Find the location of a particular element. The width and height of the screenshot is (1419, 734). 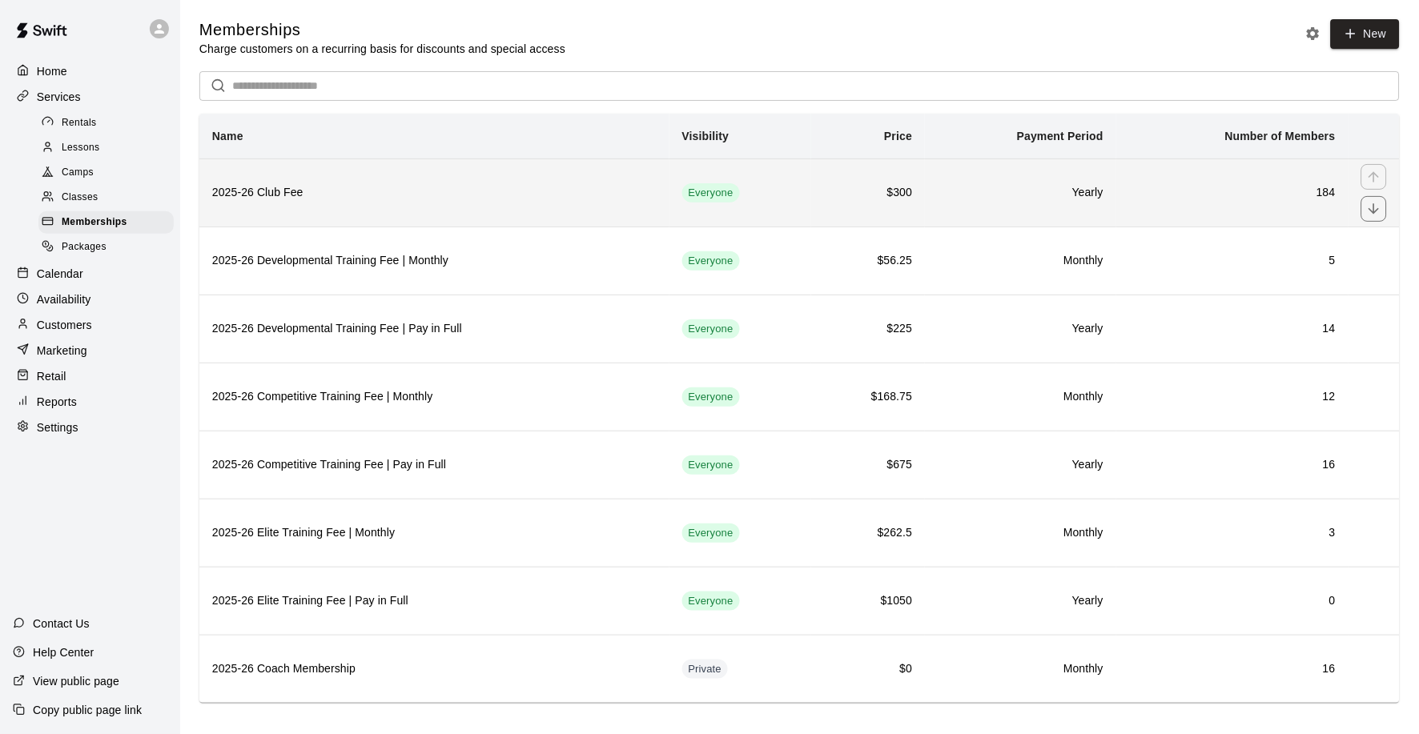

p: View public page is located at coordinates (76, 681).